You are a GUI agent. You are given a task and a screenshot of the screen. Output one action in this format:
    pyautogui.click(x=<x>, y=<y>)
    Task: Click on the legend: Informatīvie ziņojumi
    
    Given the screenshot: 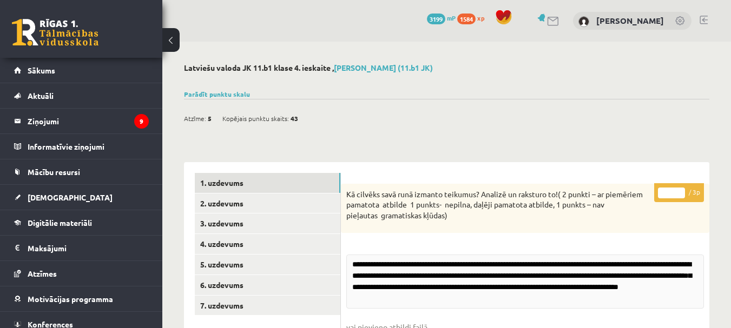 What is the action you would take?
    pyautogui.click(x=88, y=147)
    